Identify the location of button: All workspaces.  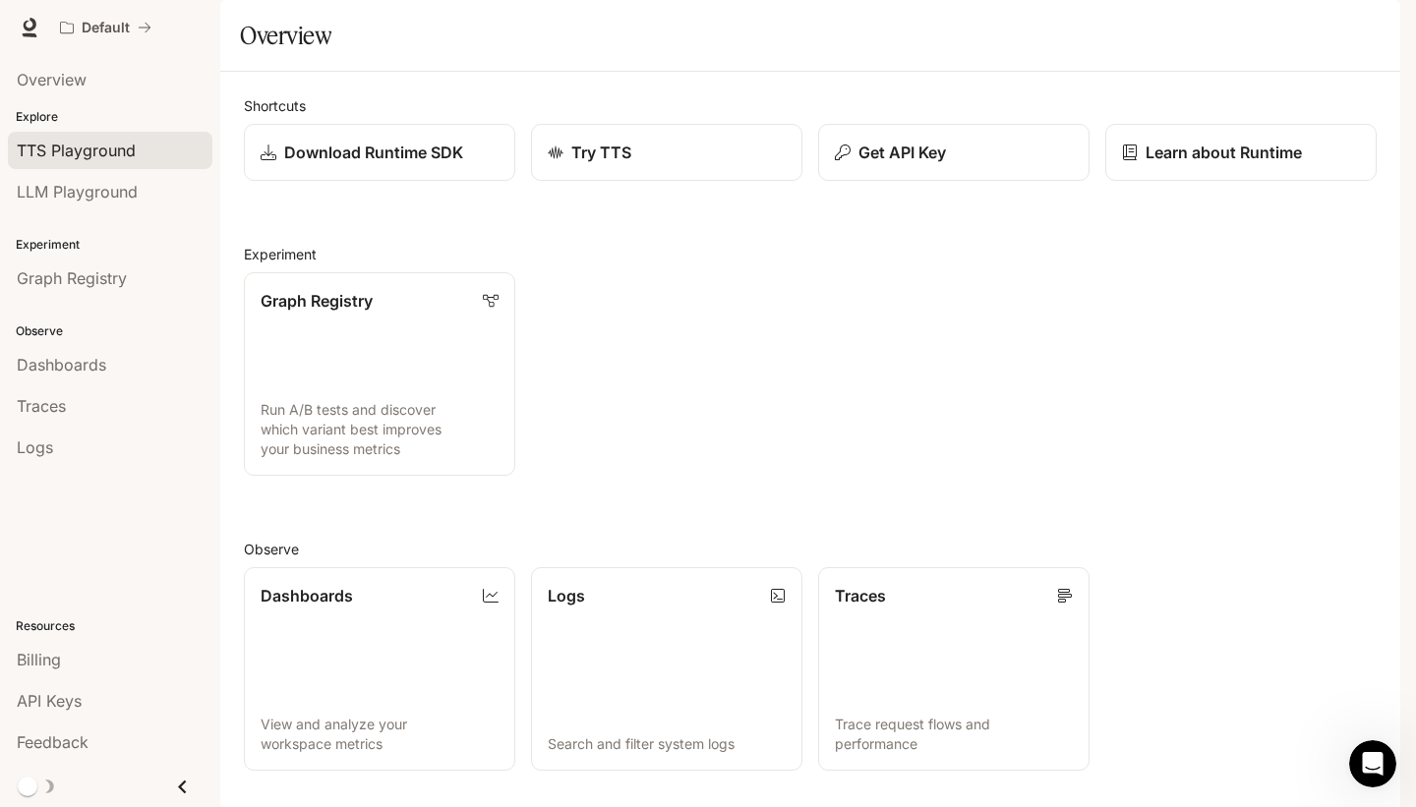
(105, 28).